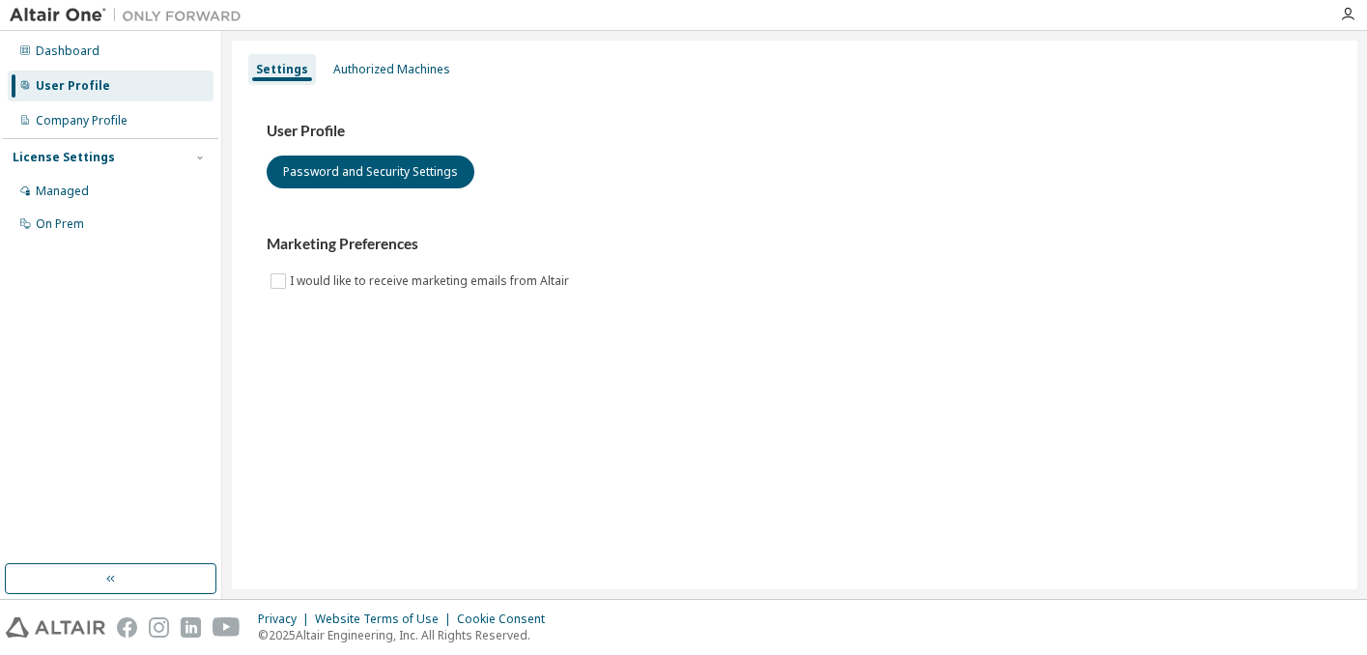 This screenshot has height=655, width=1367. Describe the element at coordinates (68, 51) in the screenshot. I see `div: Dashboard` at that location.